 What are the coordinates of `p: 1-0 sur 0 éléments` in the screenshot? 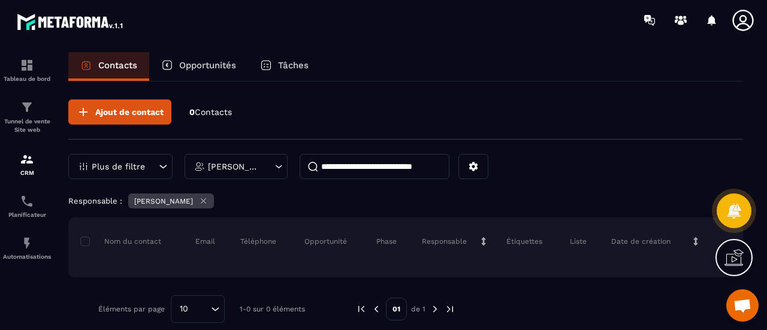 It's located at (272, 309).